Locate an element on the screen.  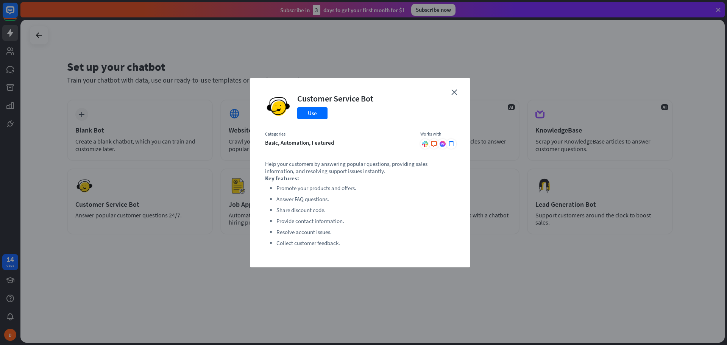
p: Help your customers by answering popular questions, providing sales information, and resolving su... is located at coordinates (360, 167).